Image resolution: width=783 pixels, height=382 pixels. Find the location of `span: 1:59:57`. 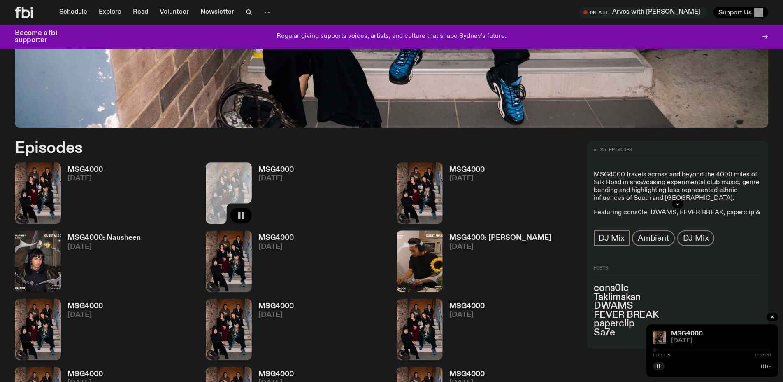

span: 1:59:57 is located at coordinates (763, 355).